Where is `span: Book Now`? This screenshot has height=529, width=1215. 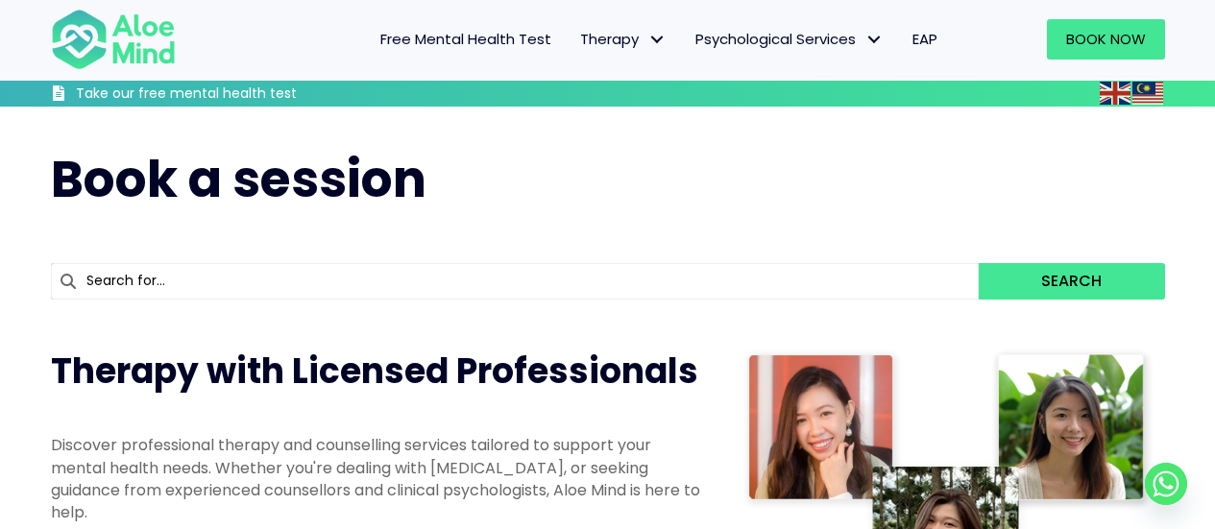 span: Book Now is located at coordinates (1106, 38).